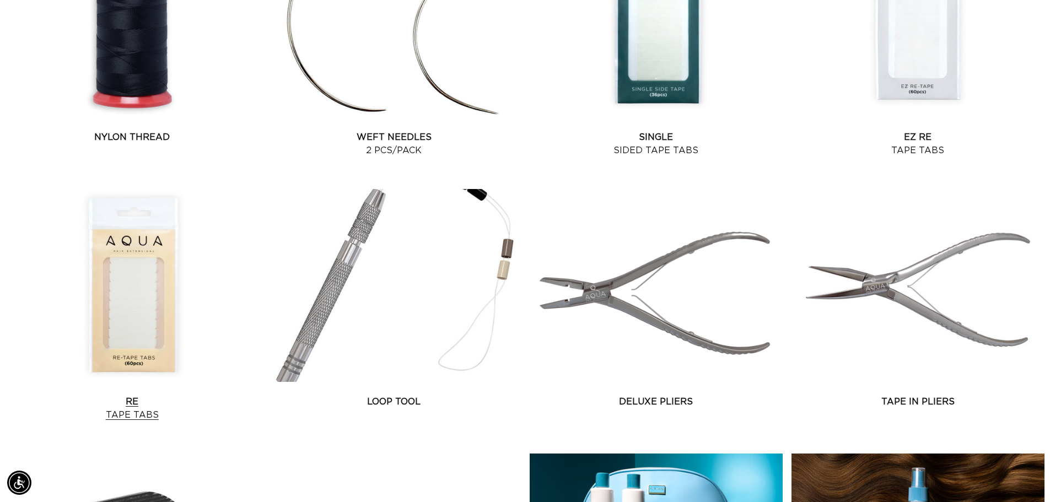 This screenshot has height=502, width=1050. I want to click on a: Nylon Thread, so click(132, 137).